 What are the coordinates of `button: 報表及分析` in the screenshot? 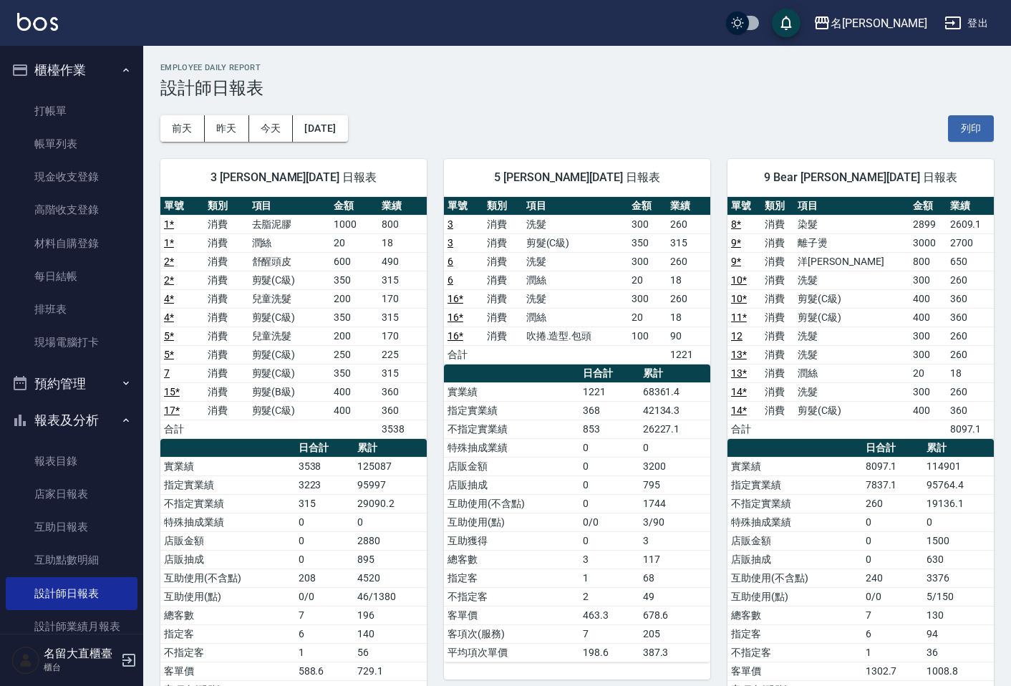 It's located at (72, 420).